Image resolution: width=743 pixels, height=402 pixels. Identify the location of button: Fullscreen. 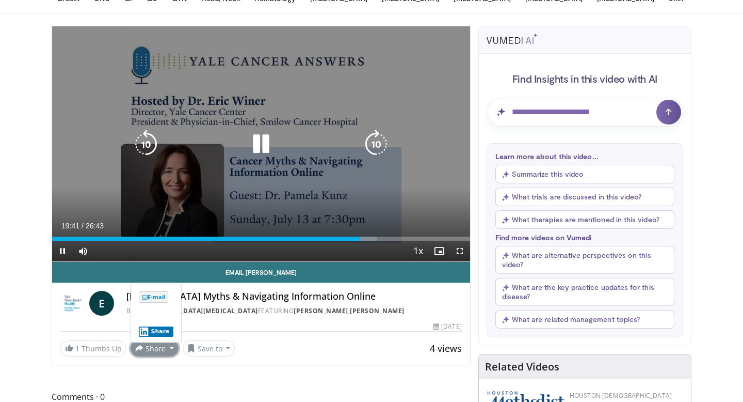
(460, 251).